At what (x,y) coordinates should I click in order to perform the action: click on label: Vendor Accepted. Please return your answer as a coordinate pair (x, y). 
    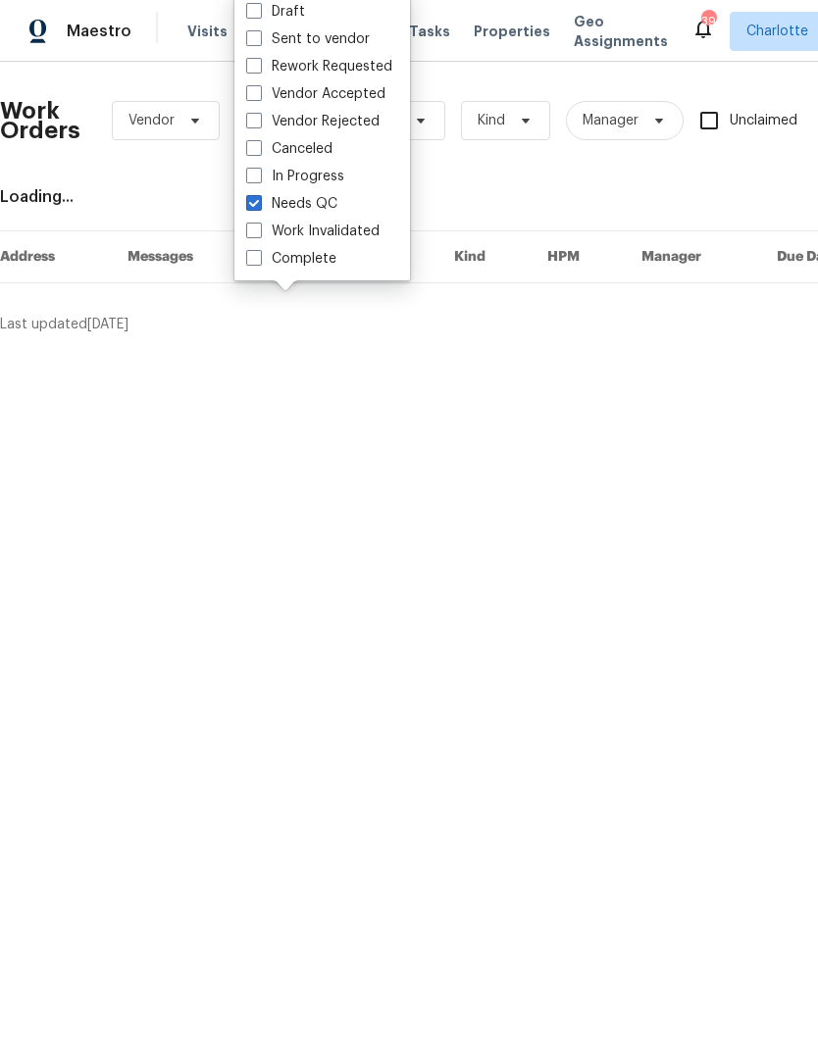
    Looking at the image, I should click on (316, 94).